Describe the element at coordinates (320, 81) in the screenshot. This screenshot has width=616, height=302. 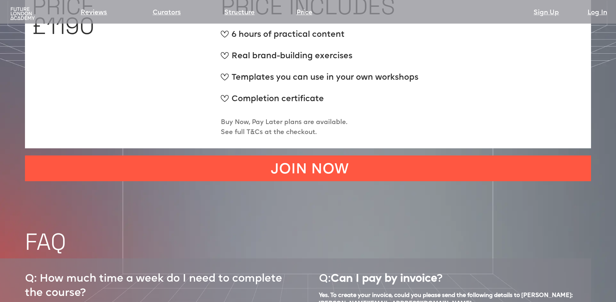
I see `div: Templates you can use in your own workshops` at that location.